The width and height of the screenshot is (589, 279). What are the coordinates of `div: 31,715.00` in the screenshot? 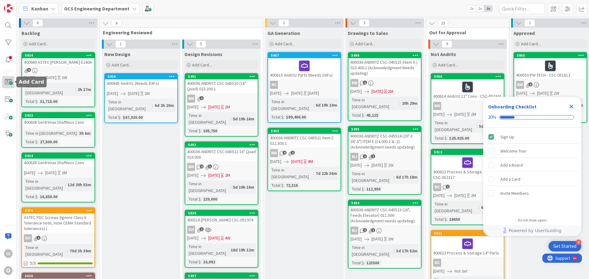 It's located at (48, 102).